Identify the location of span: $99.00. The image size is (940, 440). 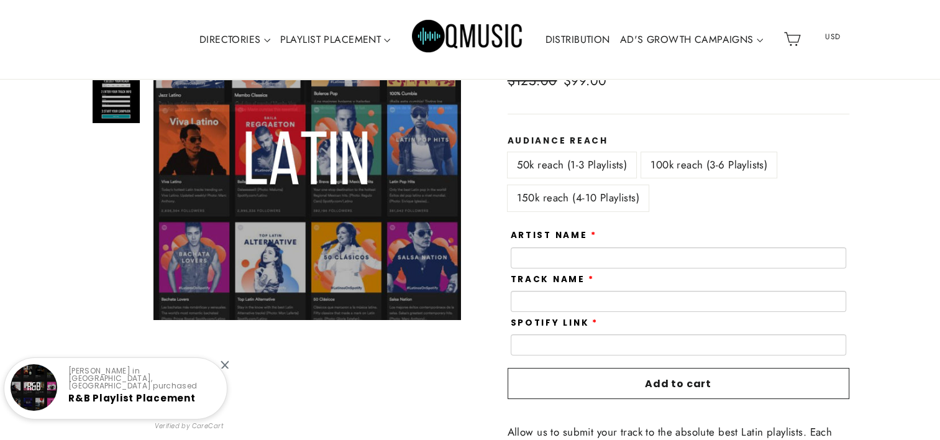
(585, 81).